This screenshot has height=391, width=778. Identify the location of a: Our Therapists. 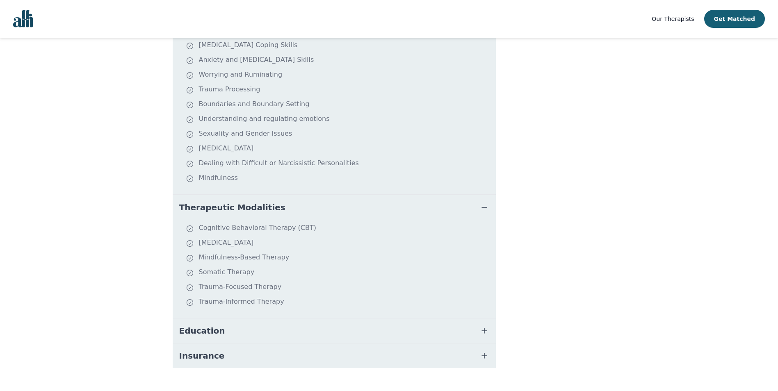
(673, 19).